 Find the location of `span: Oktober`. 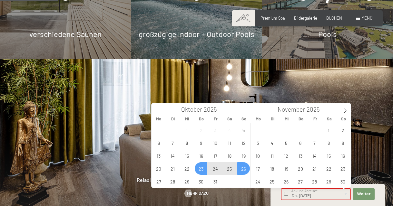

span: Oktober is located at coordinates (192, 110).